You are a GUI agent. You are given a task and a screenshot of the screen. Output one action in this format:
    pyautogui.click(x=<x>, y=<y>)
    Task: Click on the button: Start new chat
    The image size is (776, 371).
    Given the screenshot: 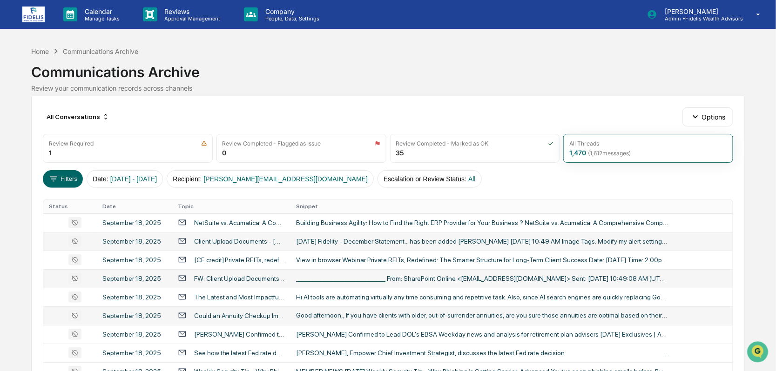 What is the action you would take?
    pyautogui.click(x=164, y=80)
    